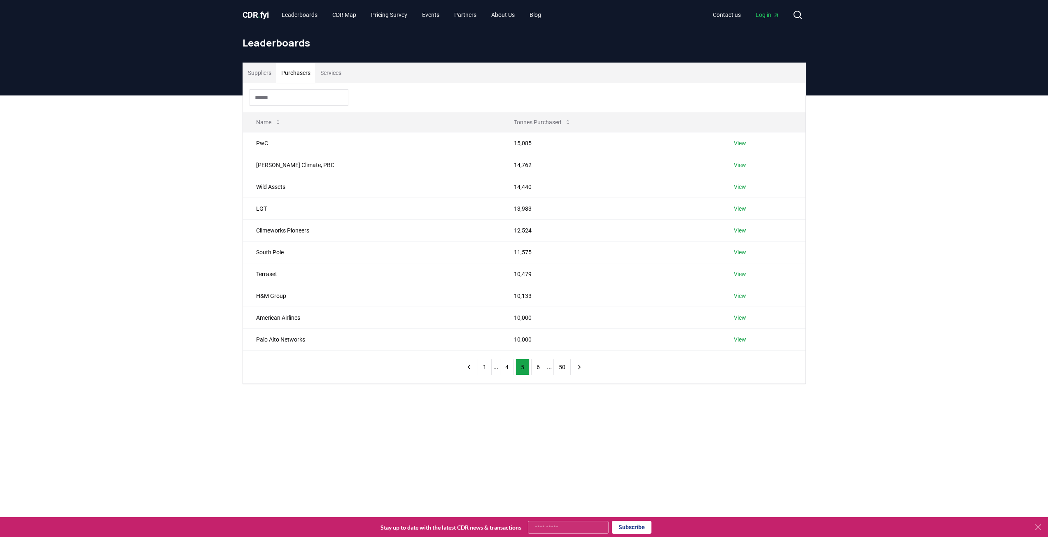 Image resolution: width=1048 pixels, height=537 pixels. Describe the element at coordinates (503, 15) in the screenshot. I see `a: About Us` at that location.